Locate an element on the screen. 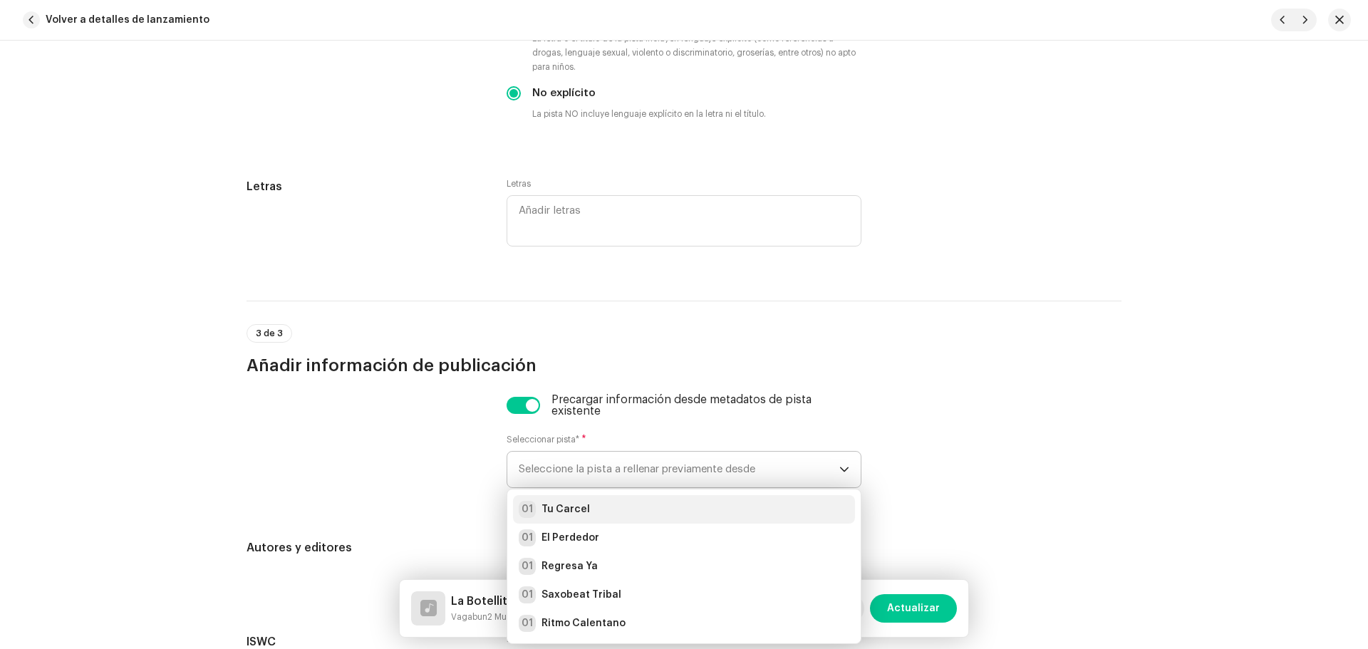  span: Seleccione la pista a rellenar previamente desde is located at coordinates (679, 470).